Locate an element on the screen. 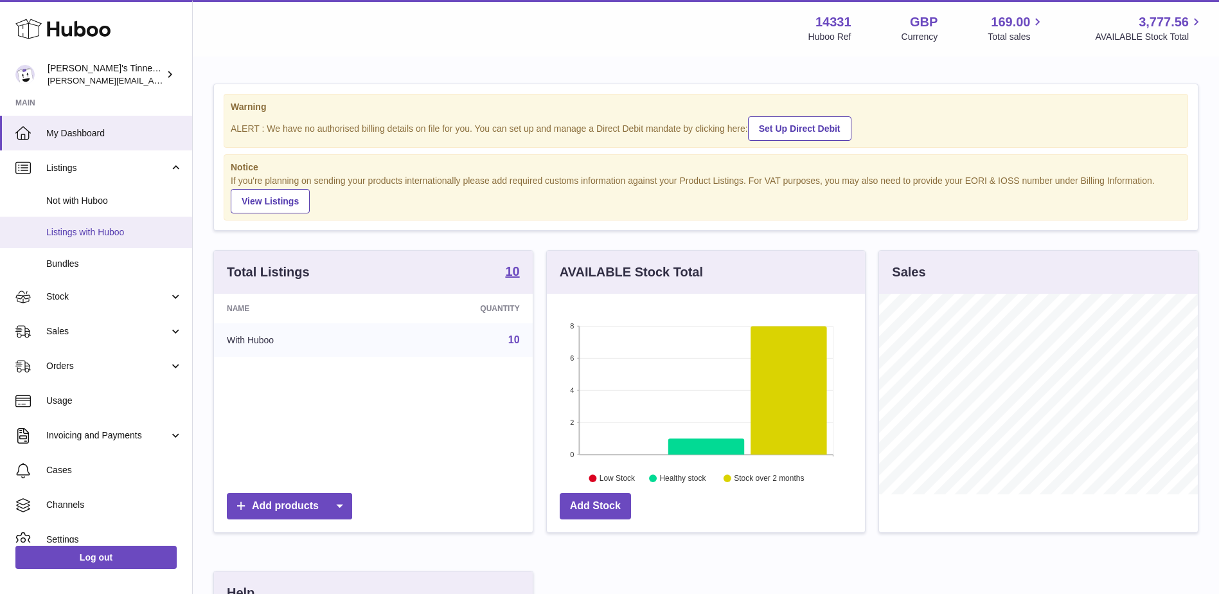  h3: Total Listings is located at coordinates (268, 272).